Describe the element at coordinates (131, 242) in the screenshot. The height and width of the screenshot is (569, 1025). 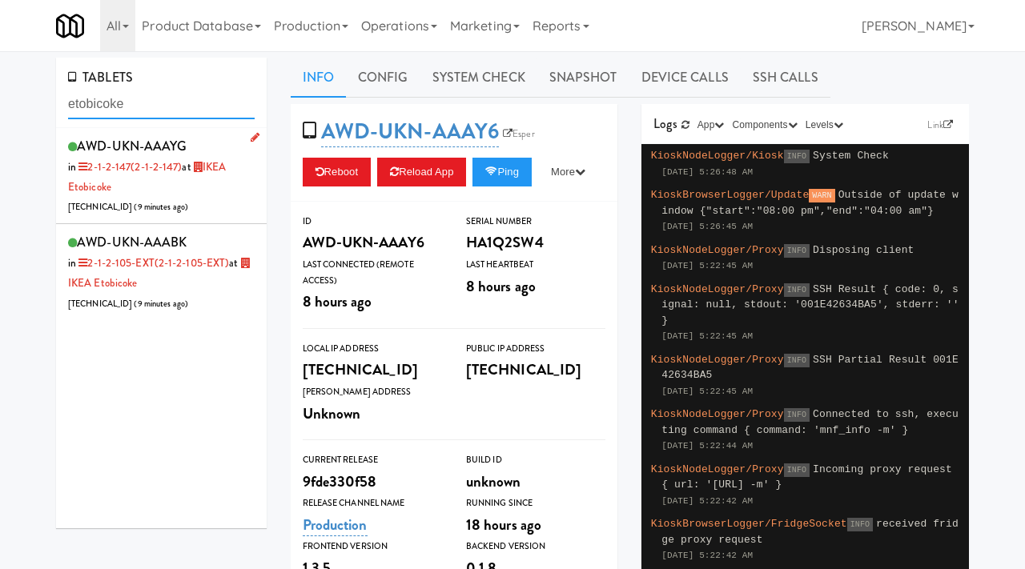
I see `span: AWD-UKN-AAABK` at that location.